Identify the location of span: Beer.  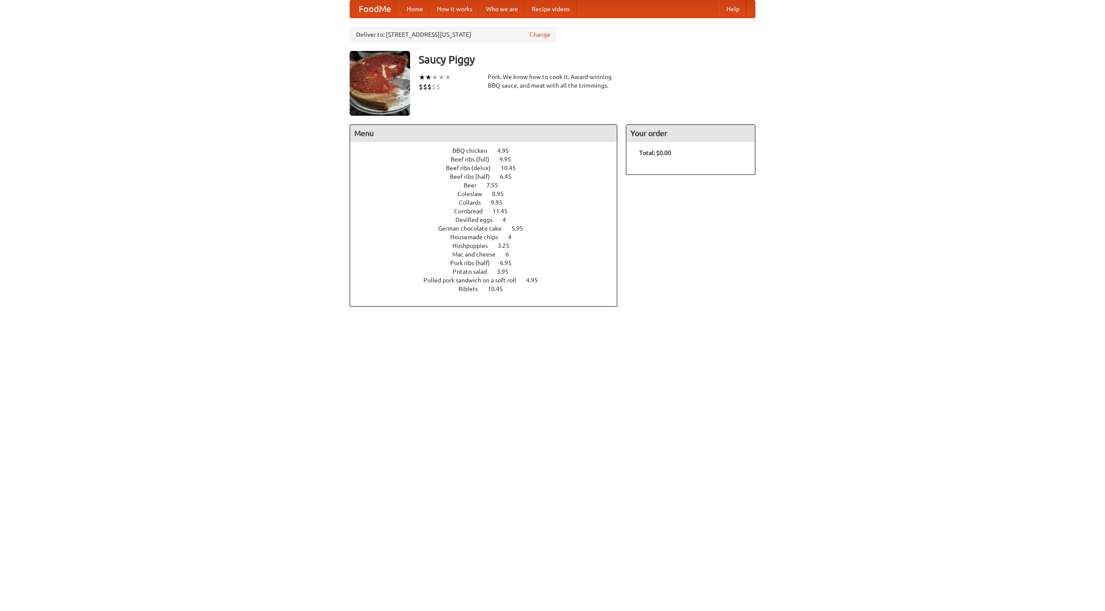
(475, 185).